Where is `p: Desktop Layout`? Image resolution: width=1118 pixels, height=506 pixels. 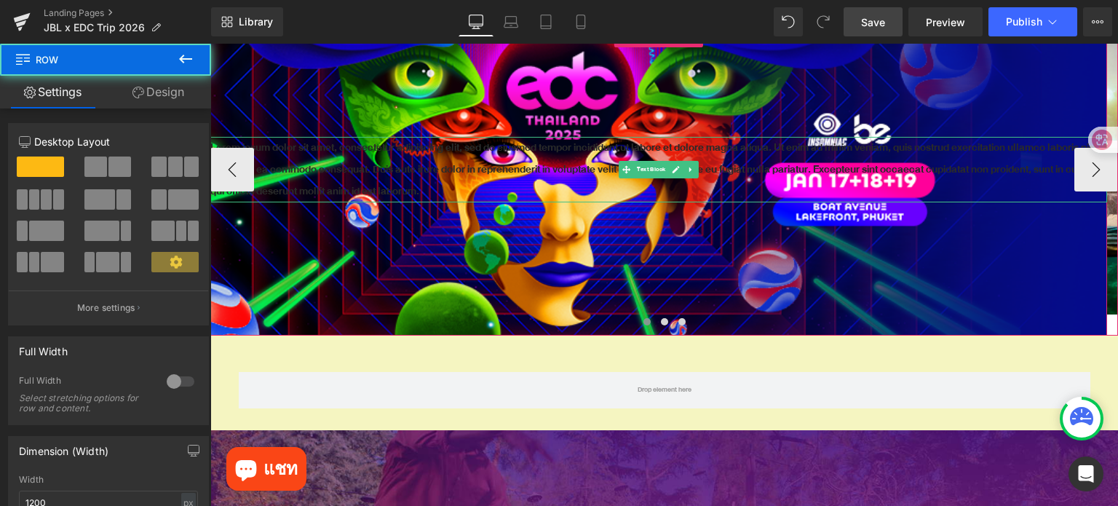 p: Desktop Layout is located at coordinates (108, 141).